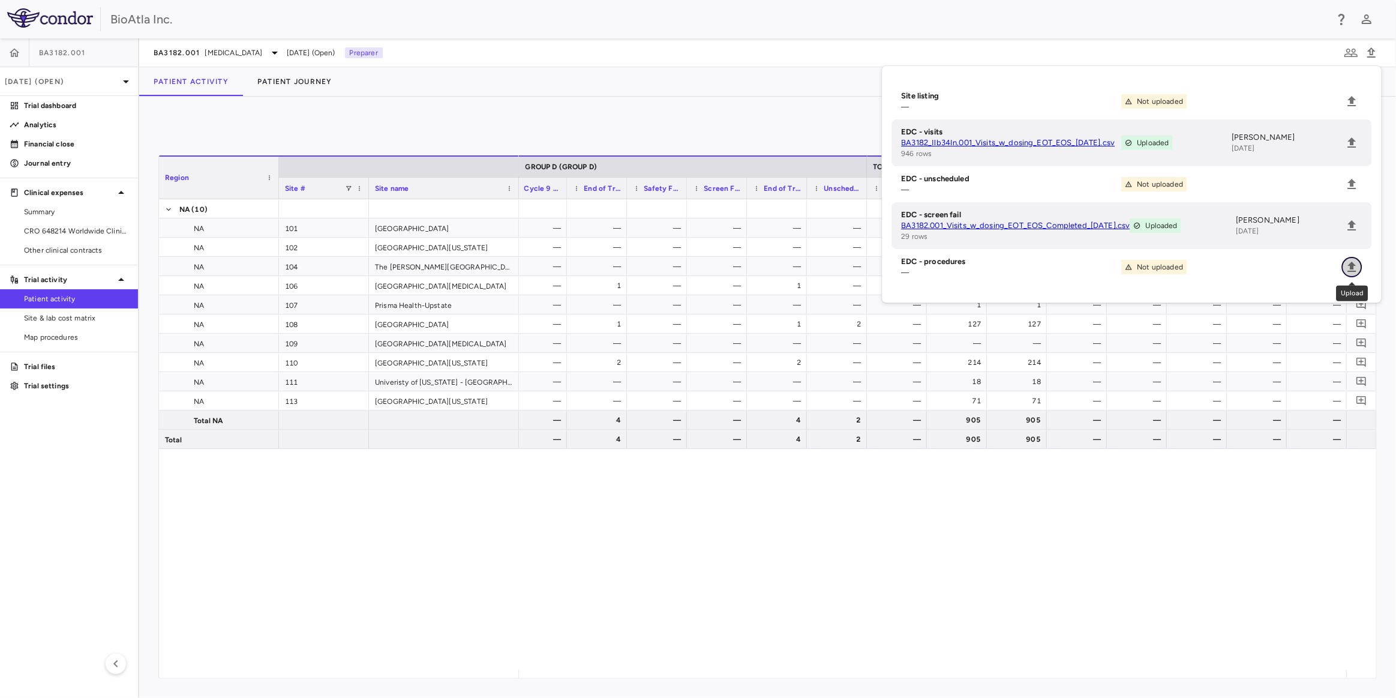  Describe the element at coordinates (1011, 179) in the screenshot. I see `h6: EDC - unscheduled` at that location.